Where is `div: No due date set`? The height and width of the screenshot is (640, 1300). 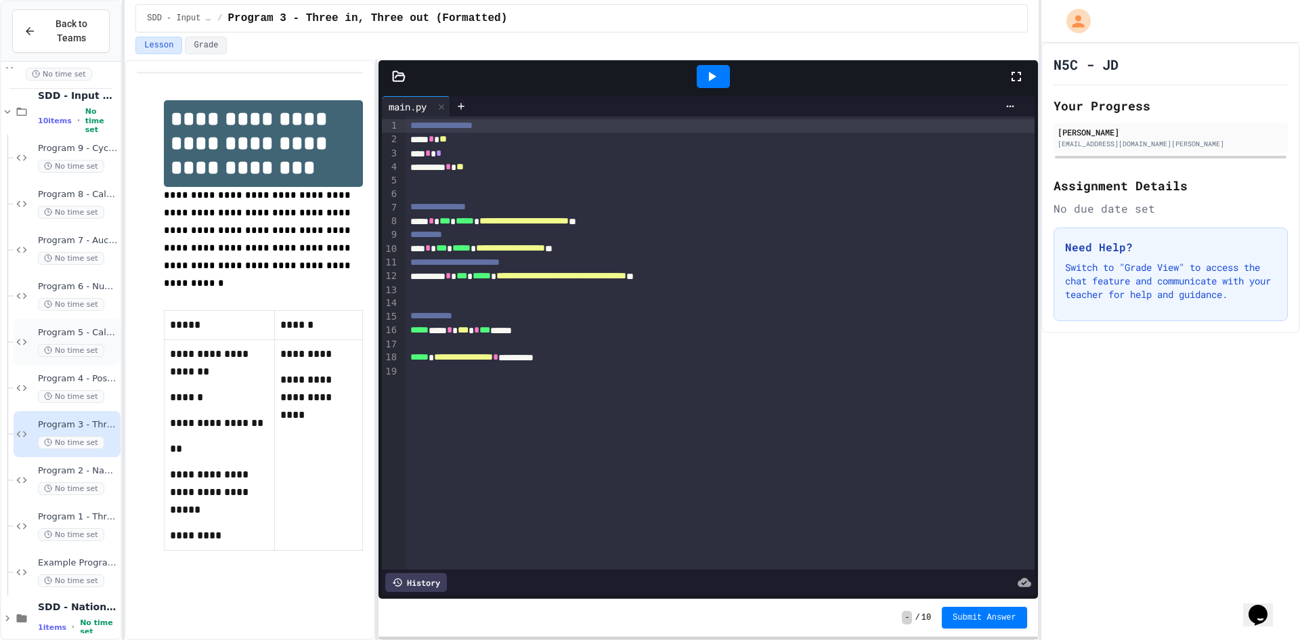 div: No due date set is located at coordinates (1170, 209).